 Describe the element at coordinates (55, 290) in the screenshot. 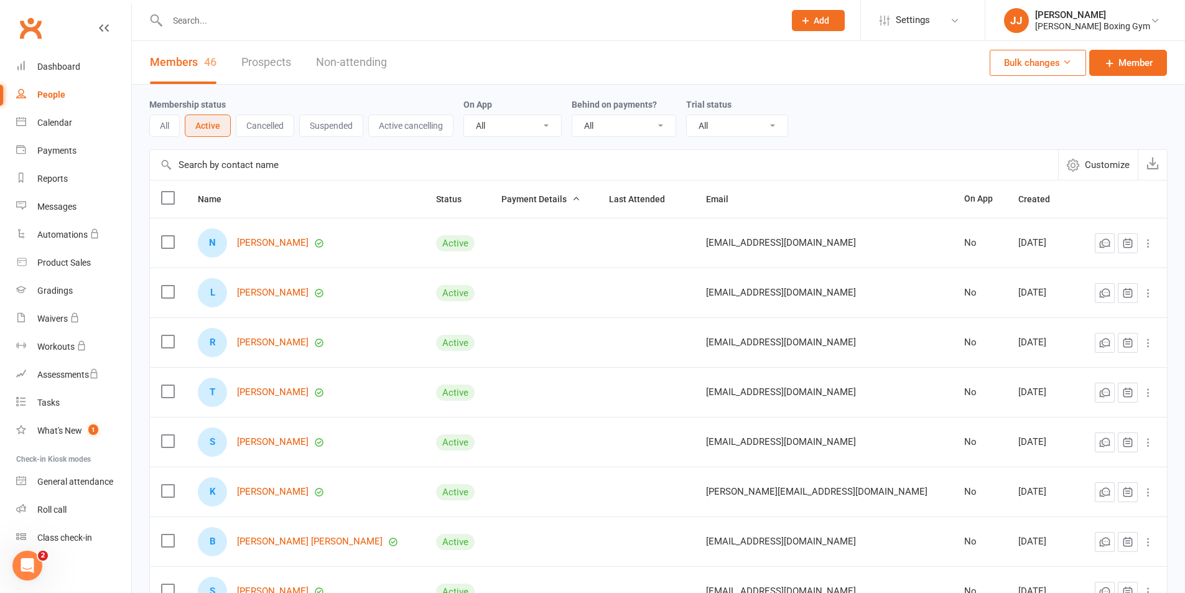

I see `div: Gradings` at that location.